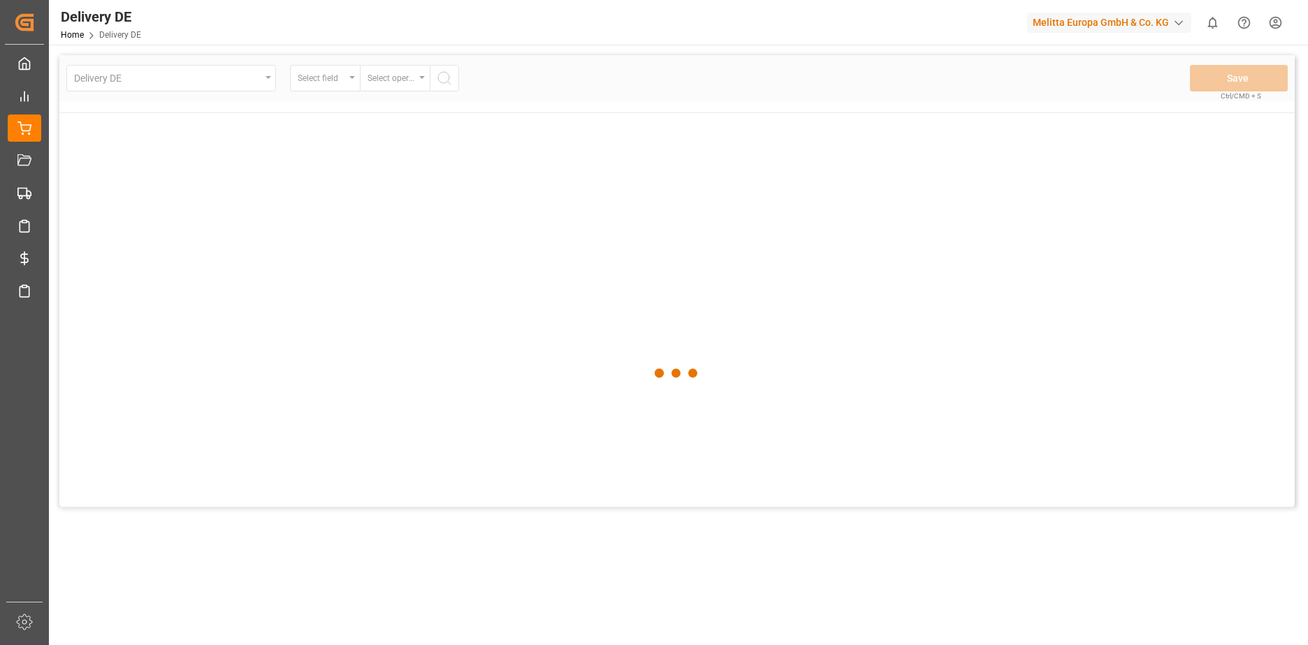 This screenshot has height=645, width=1308. Describe the element at coordinates (1212, 22) in the screenshot. I see `button: show 0 new notifications` at that location.